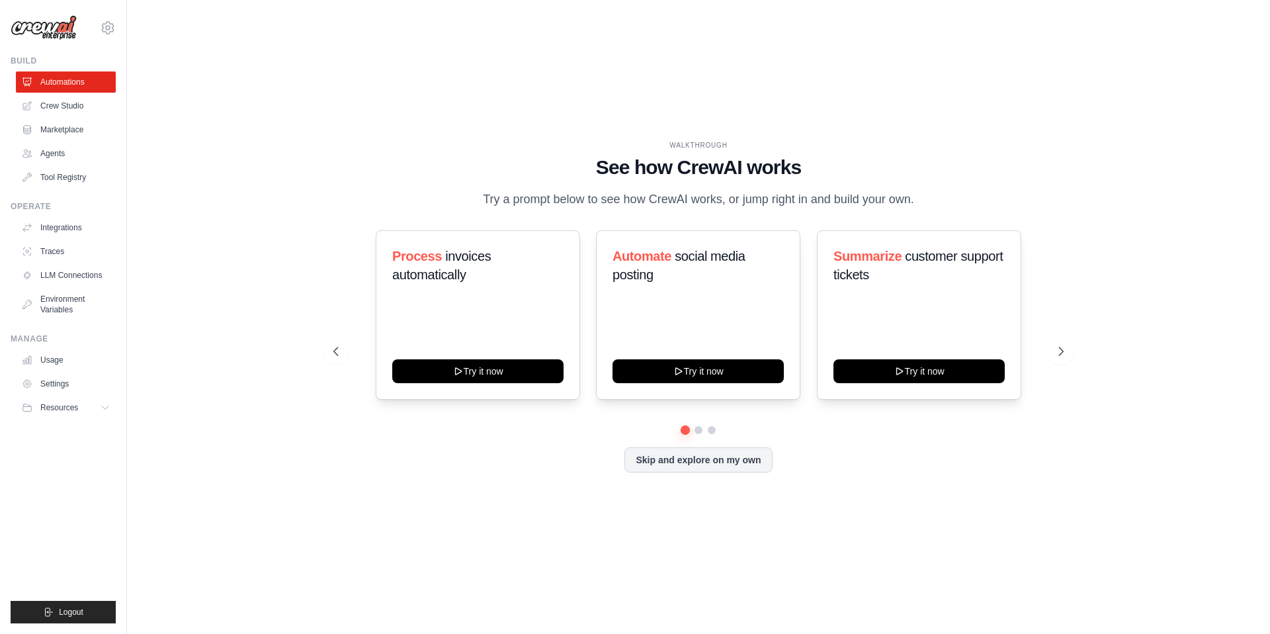 The height and width of the screenshot is (634, 1270). Describe the element at coordinates (66, 304) in the screenshot. I see `a: Environment Variables` at that location.